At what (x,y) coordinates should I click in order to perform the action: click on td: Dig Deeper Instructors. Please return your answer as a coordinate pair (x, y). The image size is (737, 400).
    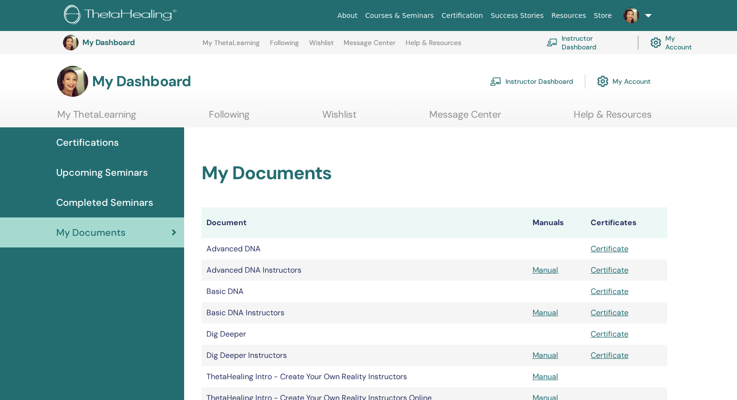
    Looking at the image, I should click on (365, 356).